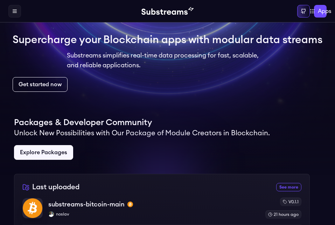 The image size is (335, 225). What do you see at coordinates (51, 214) in the screenshot?
I see `img: noslav` at bounding box center [51, 214].